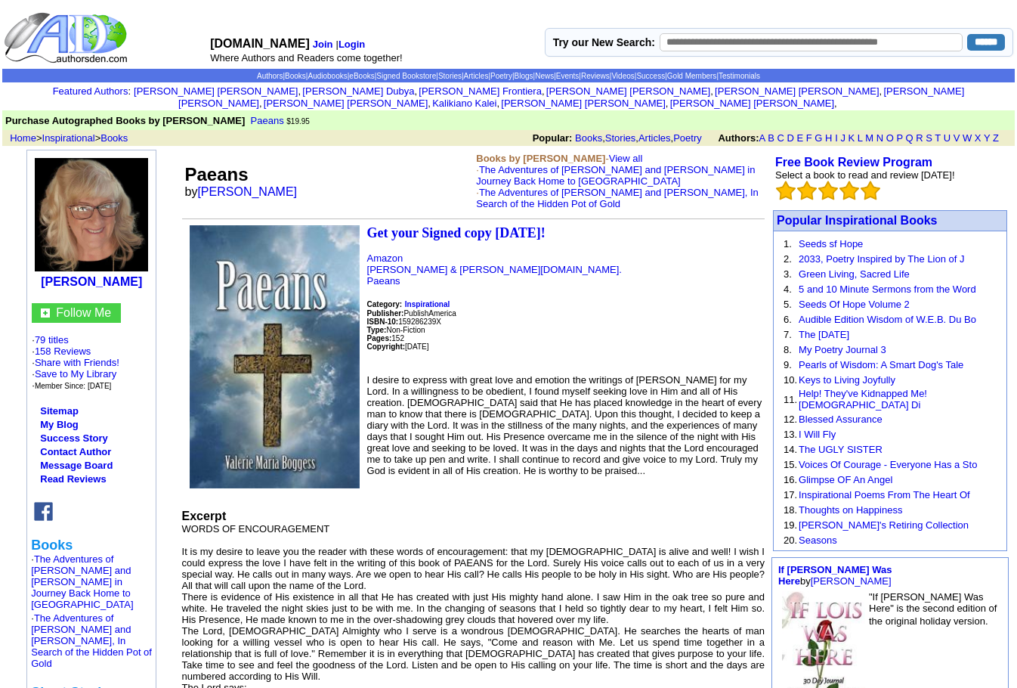  What do you see at coordinates (476, 76) in the screenshot?
I see `a: Articles` at bounding box center [476, 76].